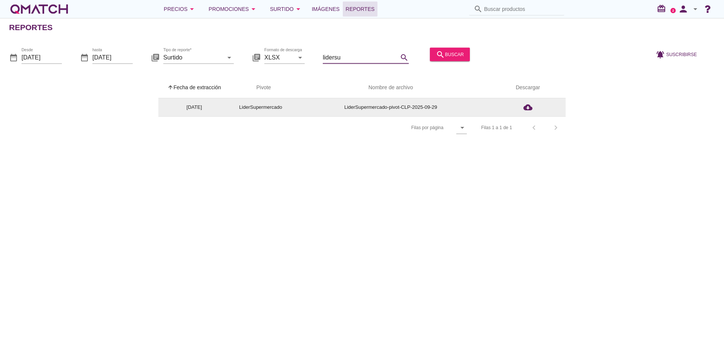 The width and height of the screenshot is (724, 343). Describe the element at coordinates (286, 9) in the screenshot. I see `button: Surtido` at that location.